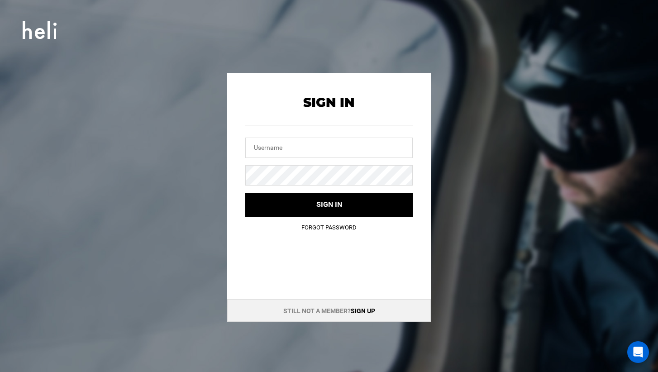 This screenshot has width=658, height=372. What do you see at coordinates (329, 227) in the screenshot?
I see `a: Forgot Password` at bounding box center [329, 227].